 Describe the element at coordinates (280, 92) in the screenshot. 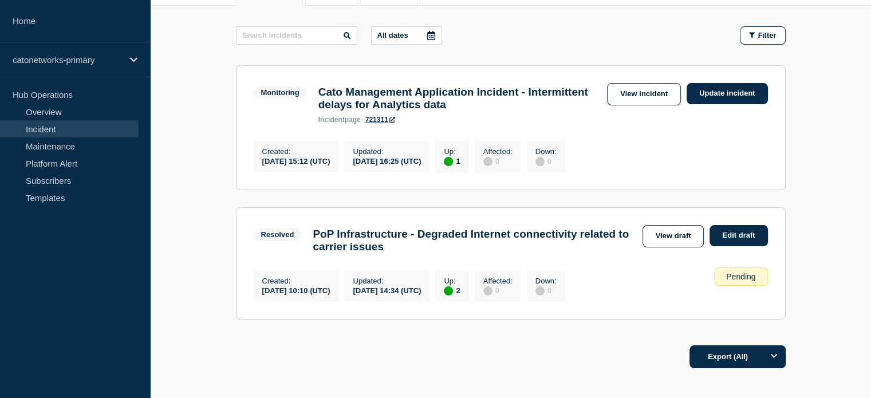

I see `span: Monitoring` at that location.